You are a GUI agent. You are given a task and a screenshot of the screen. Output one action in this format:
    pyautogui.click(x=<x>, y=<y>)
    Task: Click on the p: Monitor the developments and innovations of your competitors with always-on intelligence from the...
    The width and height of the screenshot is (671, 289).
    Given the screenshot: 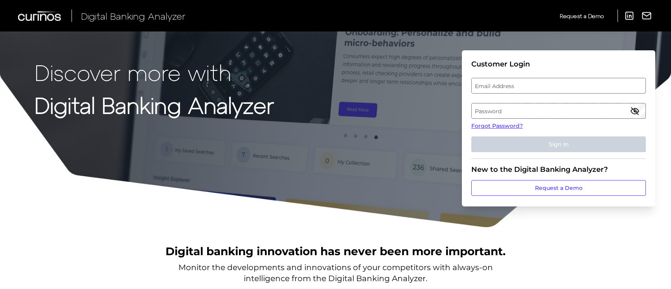 What is the action you would take?
    pyautogui.click(x=335, y=273)
    